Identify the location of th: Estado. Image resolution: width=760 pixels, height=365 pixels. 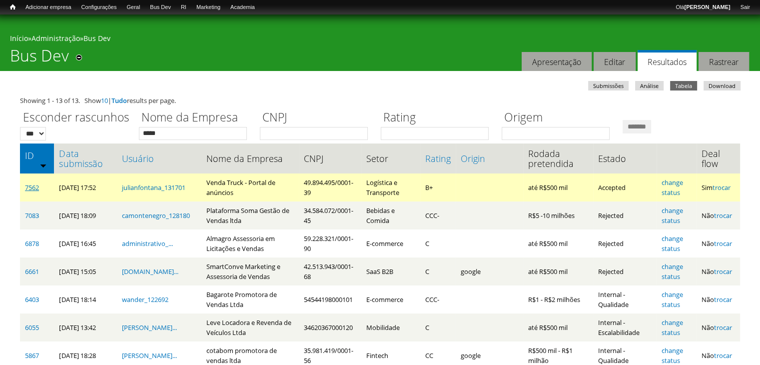
(624, 158).